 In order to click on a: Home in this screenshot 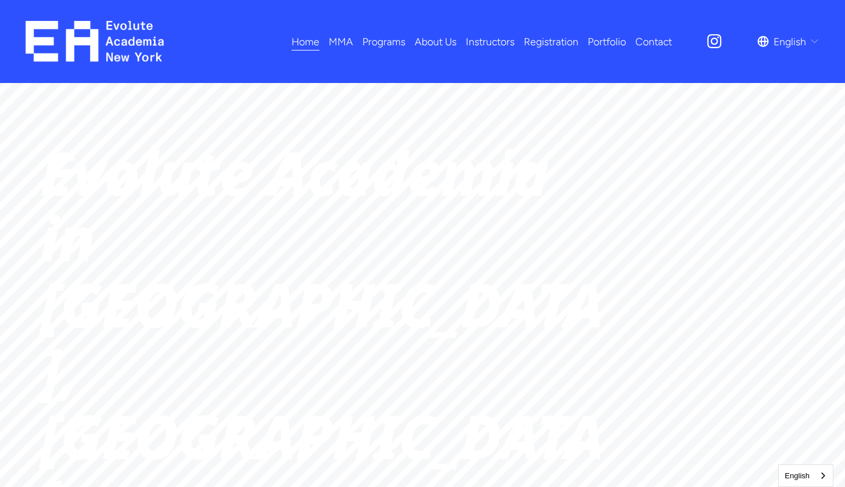, I will do `click(305, 41)`.